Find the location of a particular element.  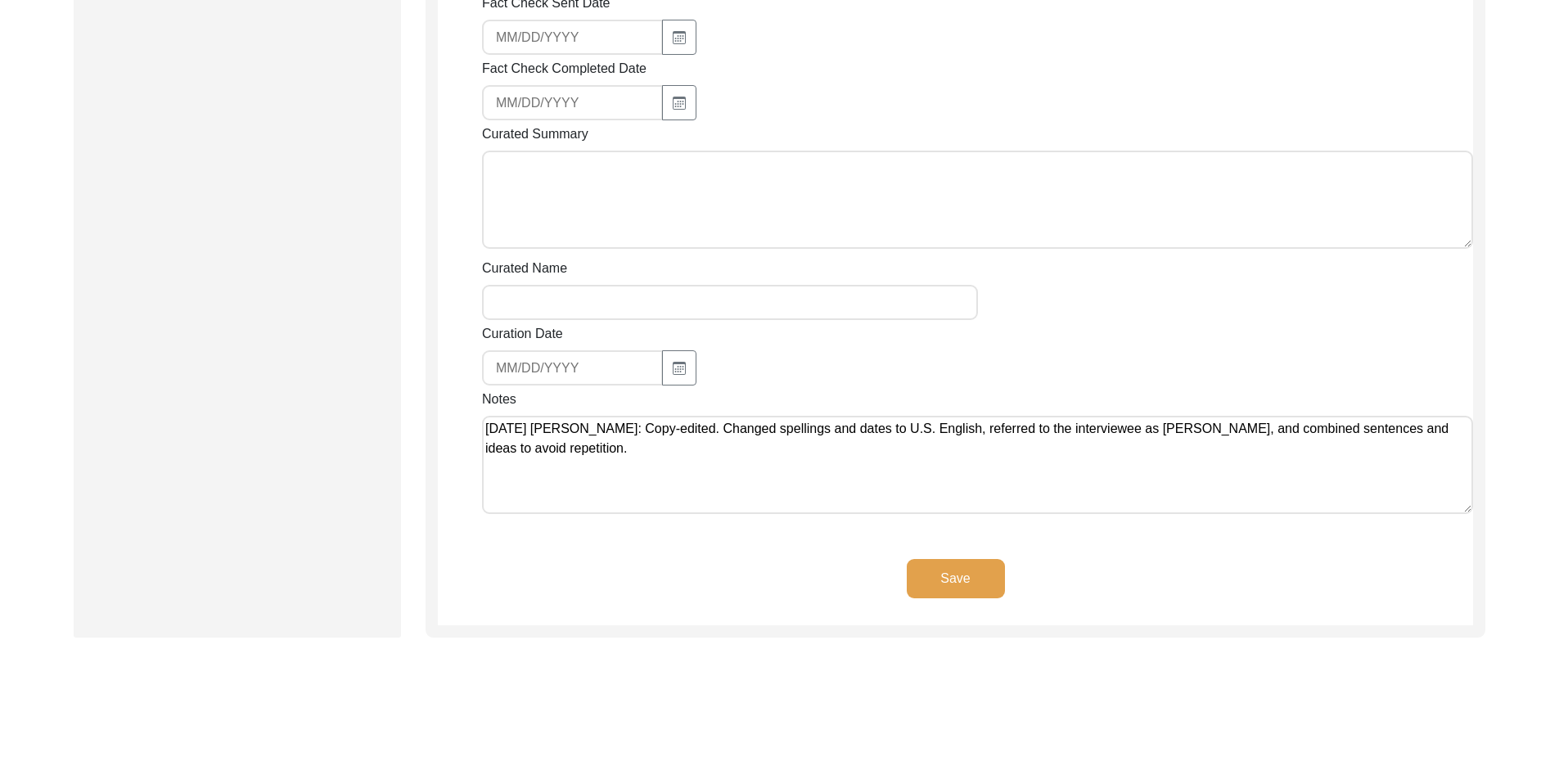

label: Curated Name is located at coordinates (525, 268).